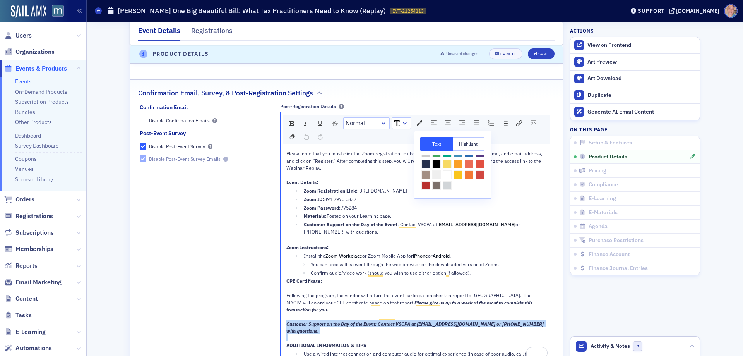  I want to click on a: View Homepage, so click(55, 12).